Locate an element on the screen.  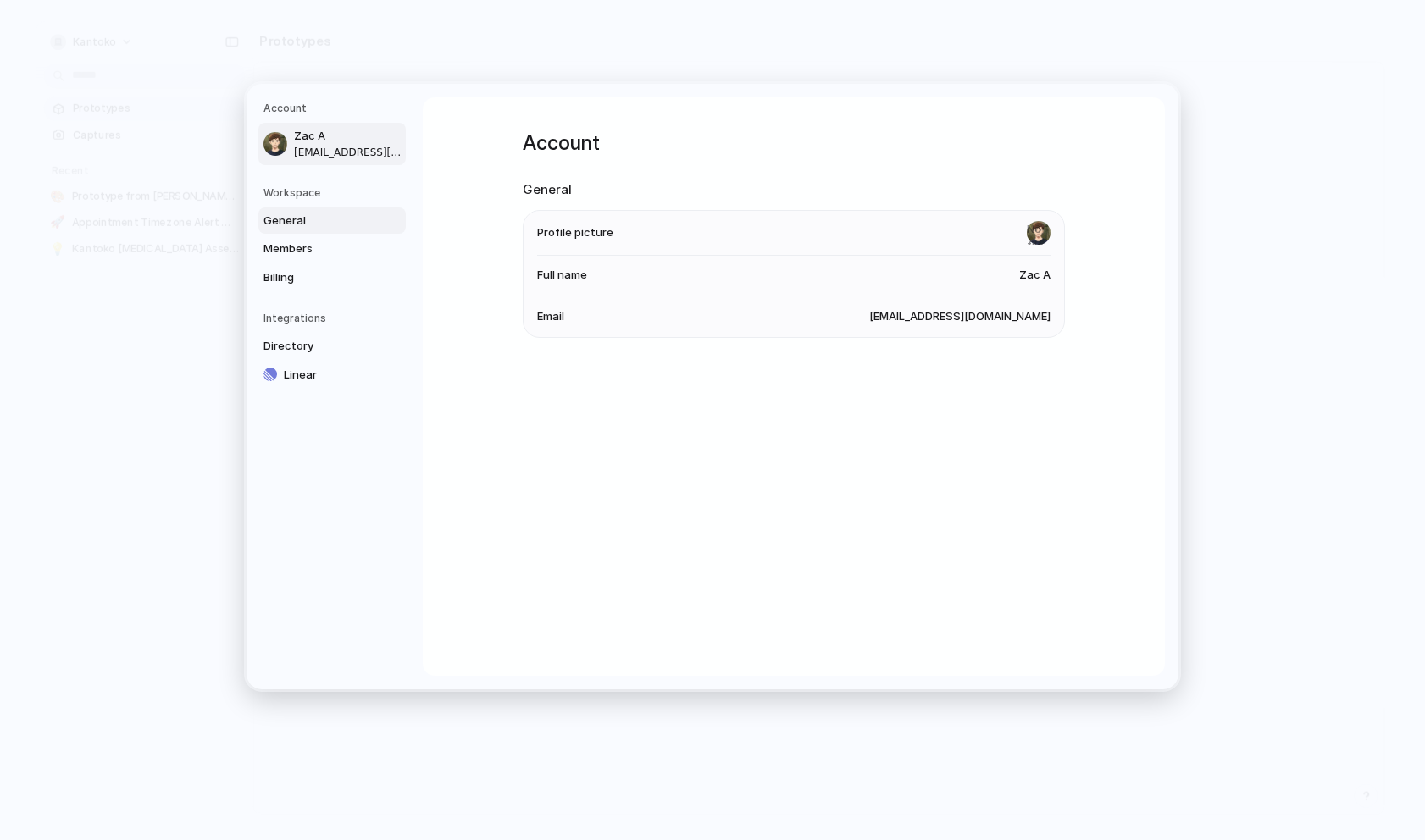
h5: Workspace is located at coordinates (335, 192).